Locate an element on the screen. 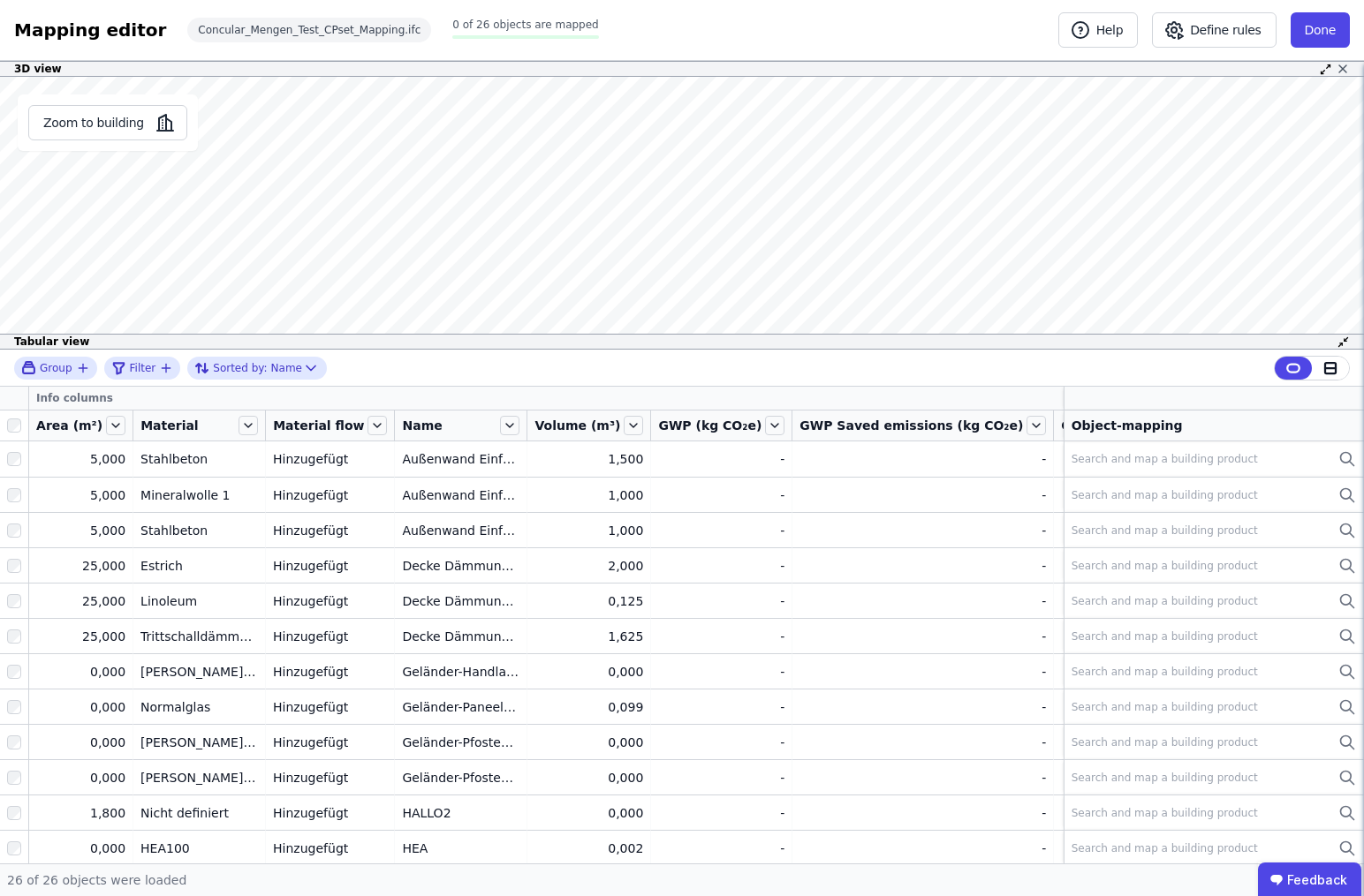  div: Trittschalldämmung is located at coordinates (199, 636).